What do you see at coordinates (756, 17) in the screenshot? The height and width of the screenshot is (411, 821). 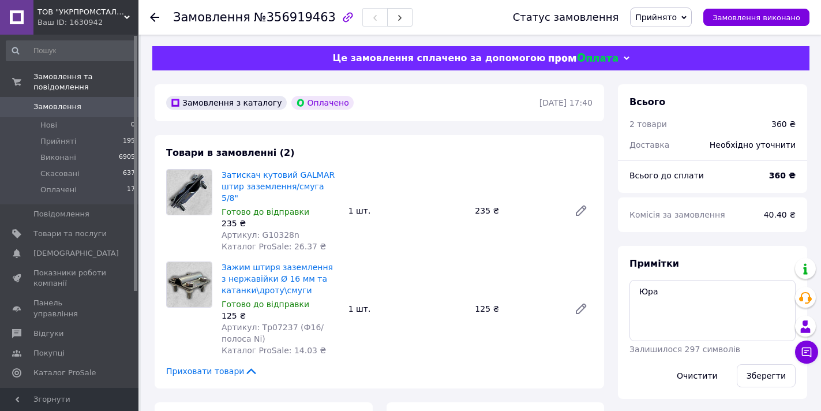 I see `button: Замовлення виконано` at bounding box center [756, 17].